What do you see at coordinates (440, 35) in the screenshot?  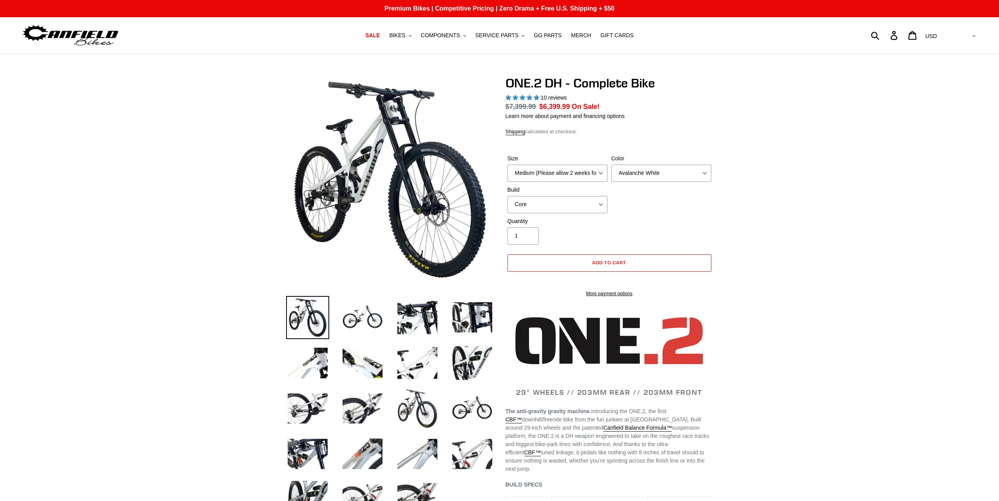 I see `span: COMPONENTS` at bounding box center [440, 35].